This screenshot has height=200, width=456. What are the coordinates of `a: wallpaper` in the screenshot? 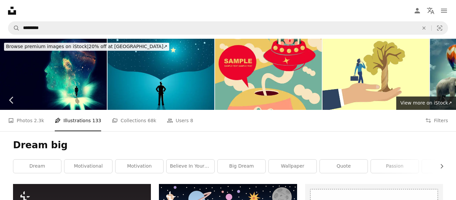 It's located at (293, 166).